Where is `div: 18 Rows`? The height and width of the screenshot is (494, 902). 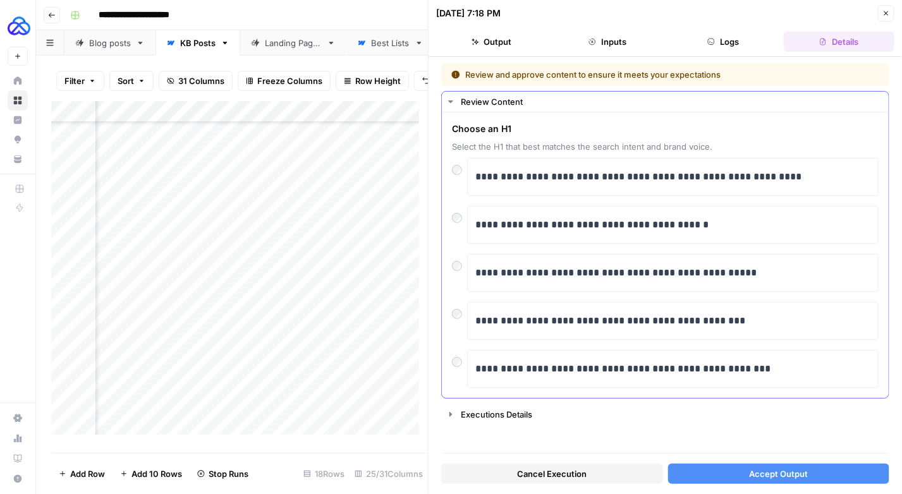
div: 18 Rows is located at coordinates (324, 474).